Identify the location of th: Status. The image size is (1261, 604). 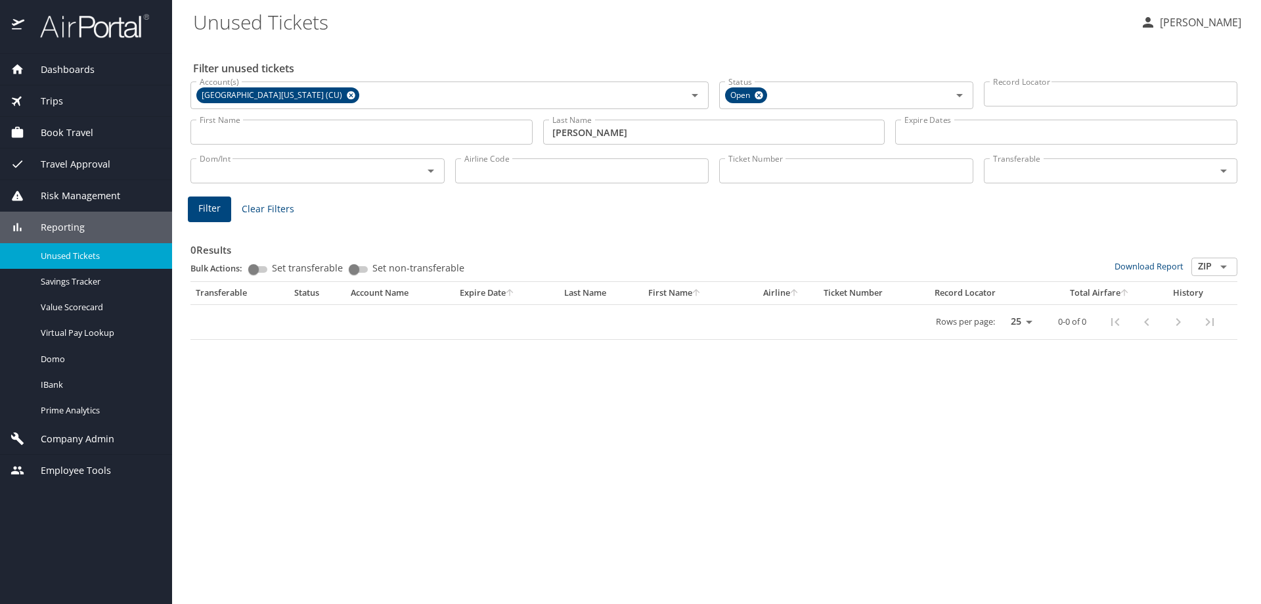
(317, 293).